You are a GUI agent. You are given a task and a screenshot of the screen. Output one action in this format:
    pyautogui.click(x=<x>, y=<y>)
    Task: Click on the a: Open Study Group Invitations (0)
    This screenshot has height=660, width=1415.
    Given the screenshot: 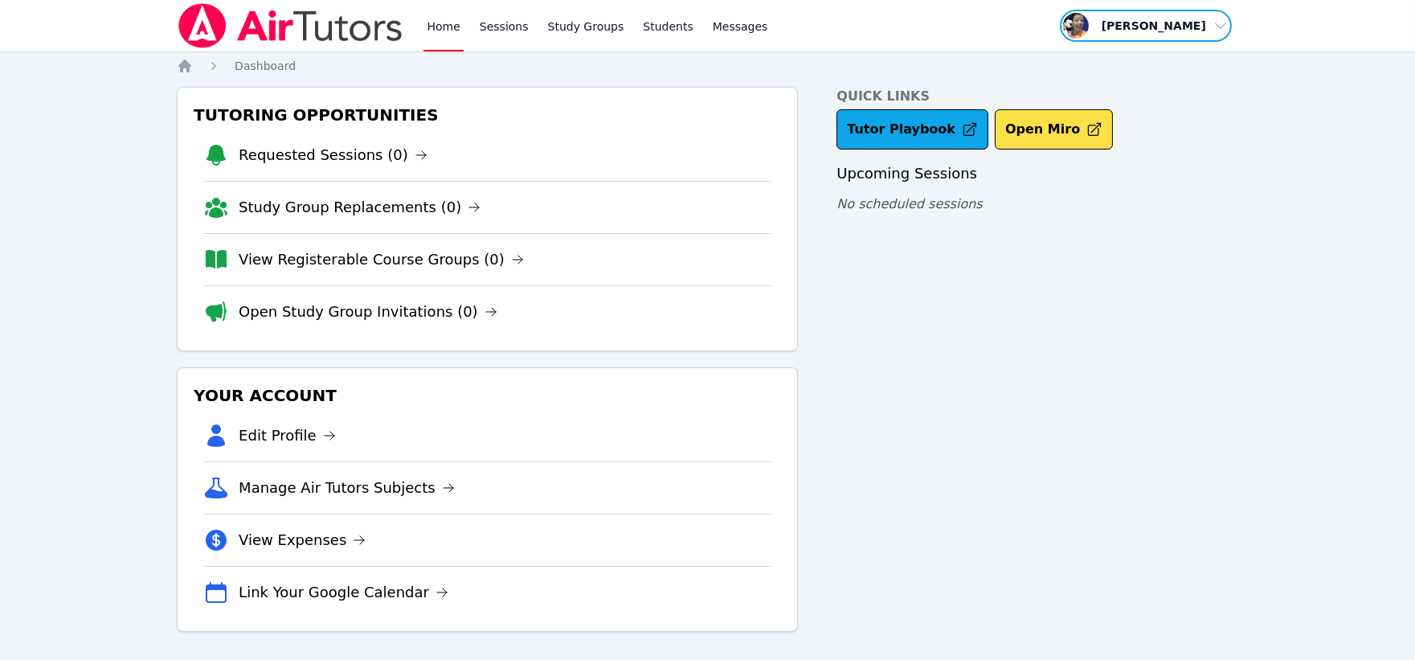 What is the action you would take?
    pyautogui.click(x=368, y=312)
    